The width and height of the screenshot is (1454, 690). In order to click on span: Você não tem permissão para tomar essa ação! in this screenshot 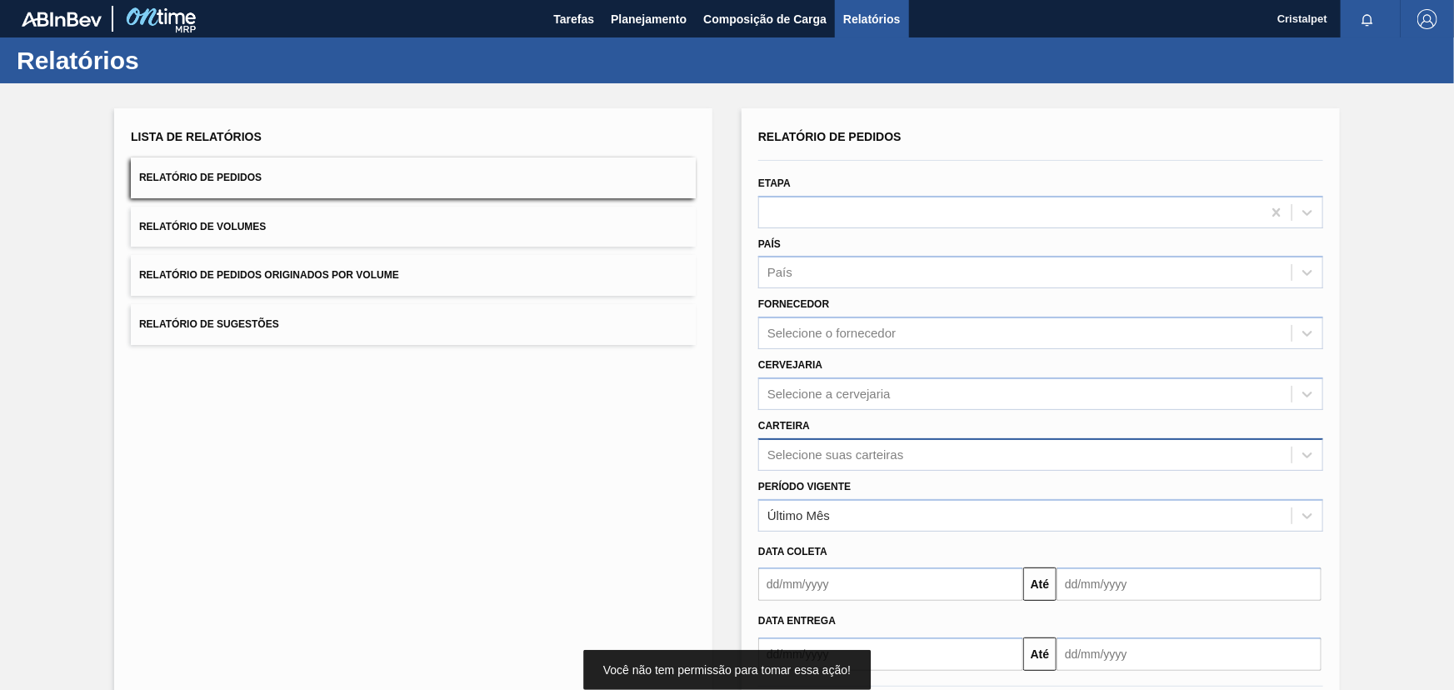, I will do `click(727, 670)`.